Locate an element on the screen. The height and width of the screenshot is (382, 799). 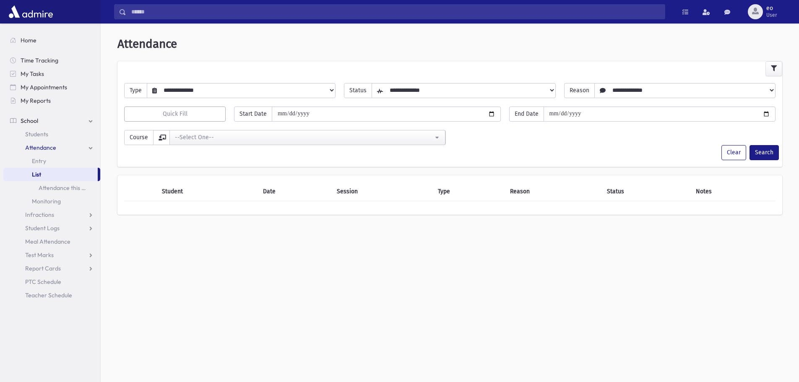
a: Teacher Schedule is located at coordinates (52, 295).